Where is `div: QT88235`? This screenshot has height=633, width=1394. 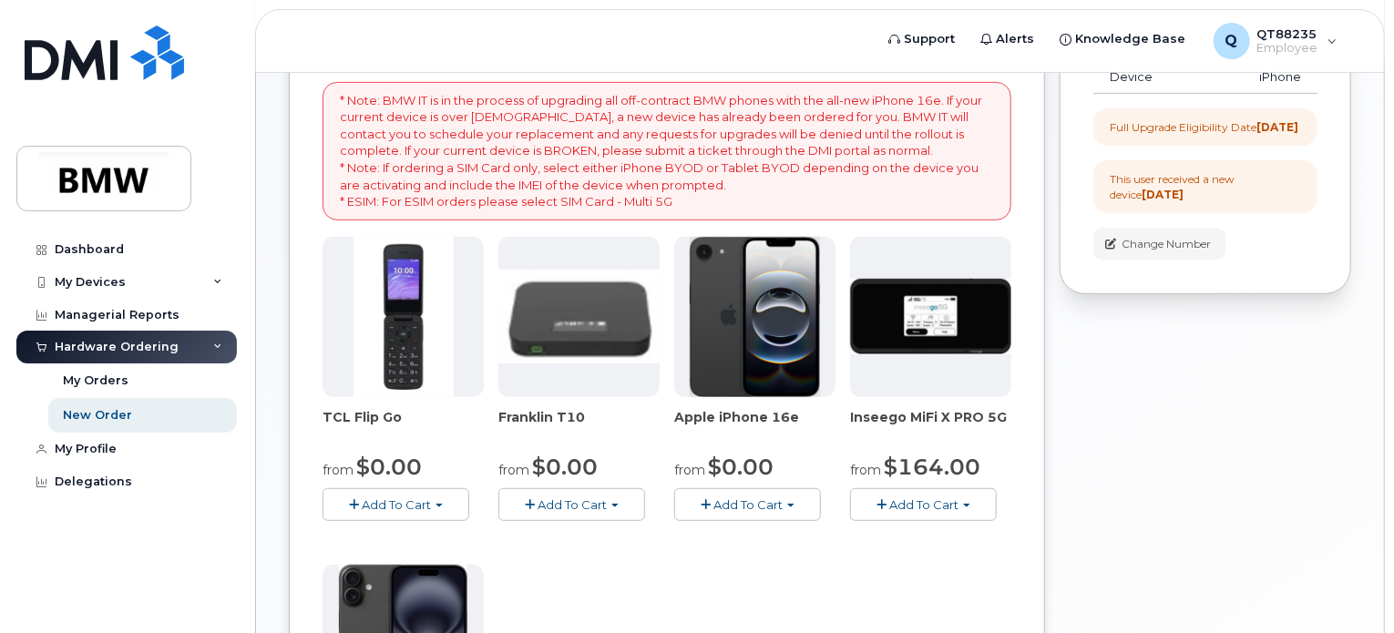
div: QT88235 is located at coordinates (1275, 41).